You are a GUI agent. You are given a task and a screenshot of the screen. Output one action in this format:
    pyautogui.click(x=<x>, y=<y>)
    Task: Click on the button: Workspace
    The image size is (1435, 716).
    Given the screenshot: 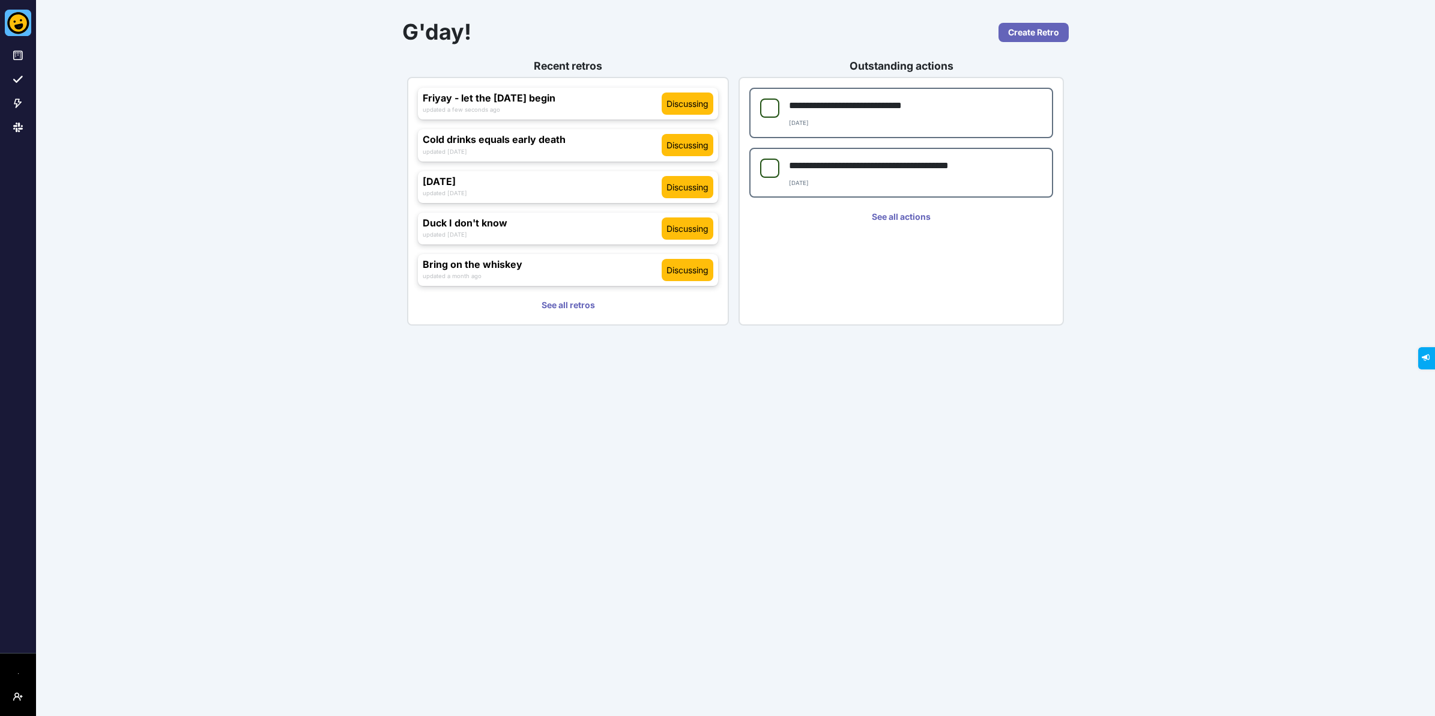 What is the action you would take?
    pyautogui.click(x=18, y=673)
    